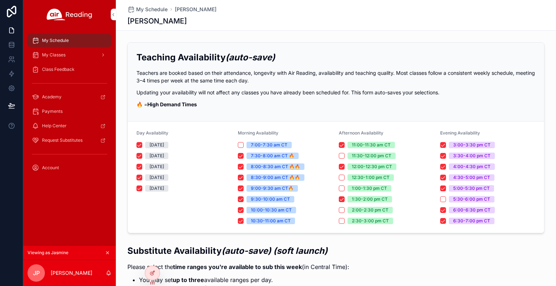 Image resolution: width=556 pixels, height=286 pixels. I want to click on h2: Teaching Availability, so click(336, 57).